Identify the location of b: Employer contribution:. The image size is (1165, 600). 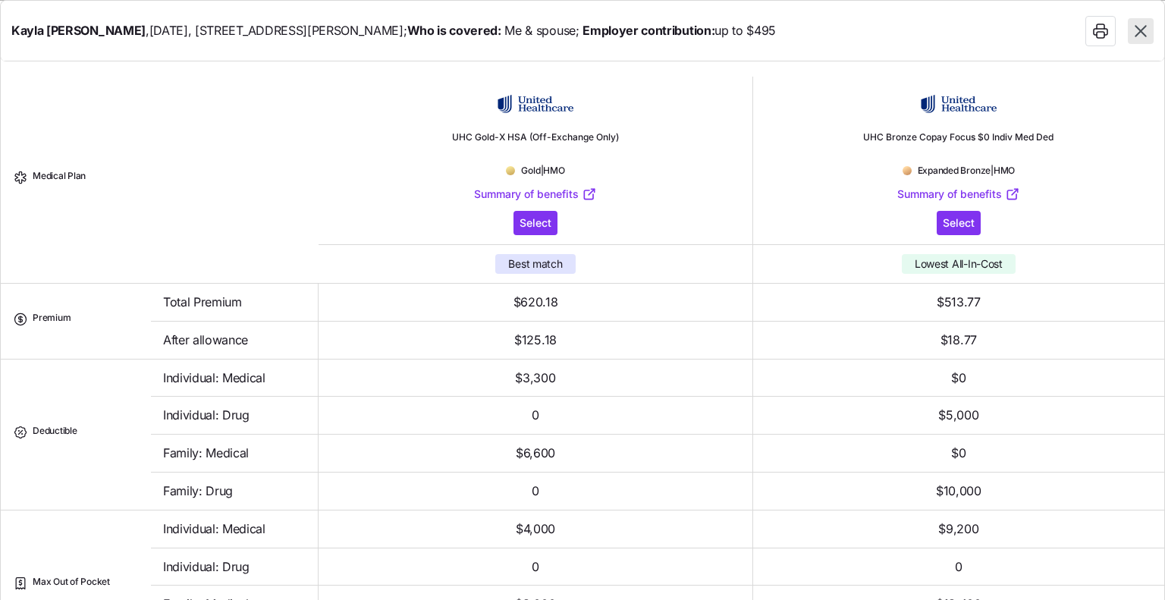
(649, 30).